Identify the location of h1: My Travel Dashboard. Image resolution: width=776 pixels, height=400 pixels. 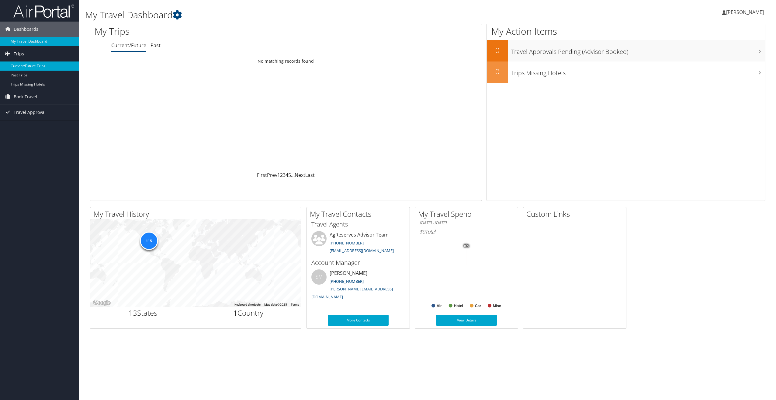
(313, 15).